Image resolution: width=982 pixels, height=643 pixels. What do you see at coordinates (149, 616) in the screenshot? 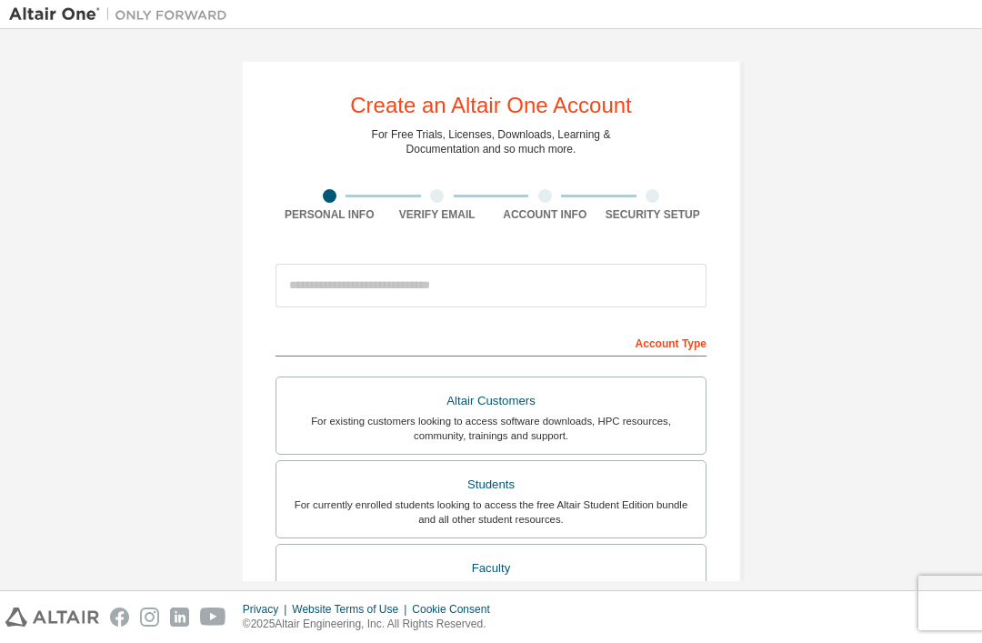
I see `img: instagram.svg` at bounding box center [149, 616].